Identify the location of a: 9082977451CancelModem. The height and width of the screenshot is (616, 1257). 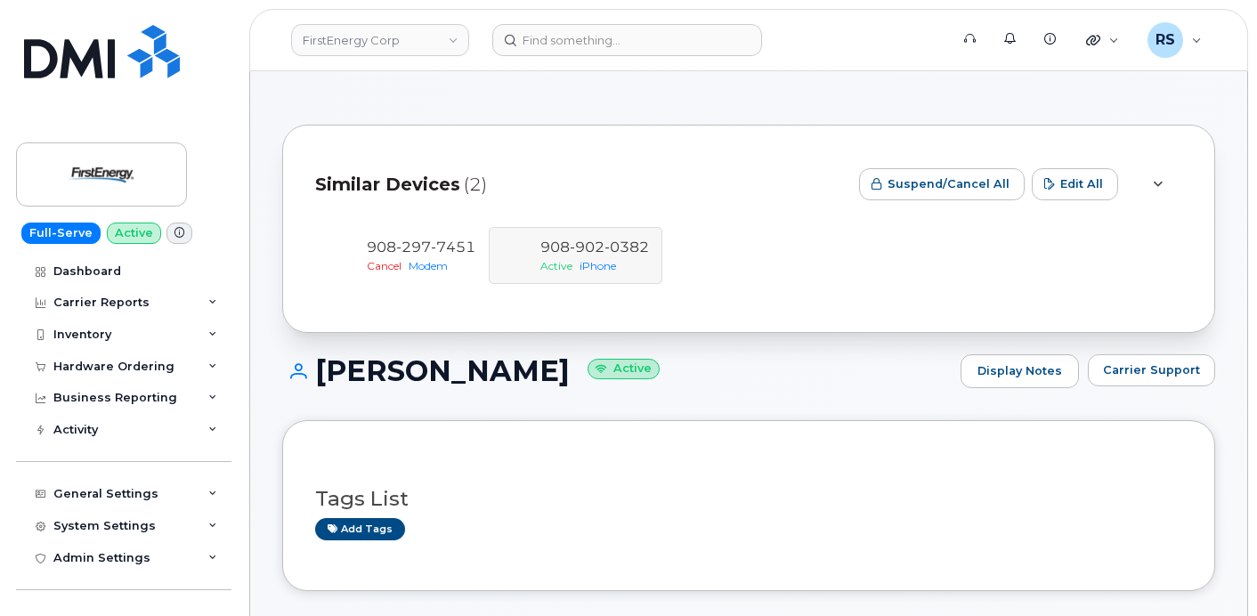
(402, 256).